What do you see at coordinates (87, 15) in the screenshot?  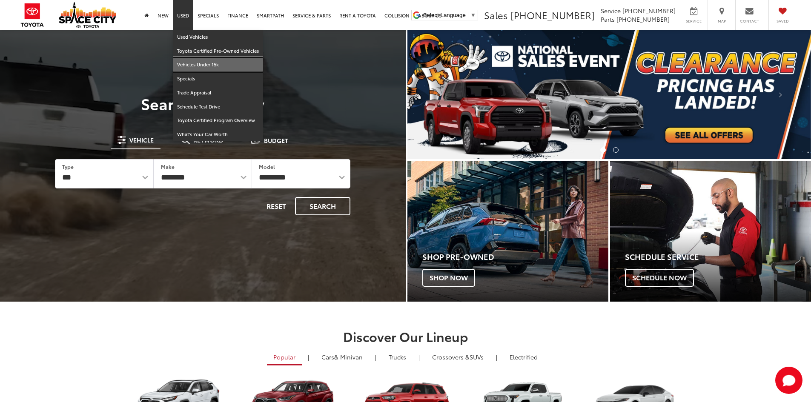 I see `img: Space City Toyota` at bounding box center [87, 15].